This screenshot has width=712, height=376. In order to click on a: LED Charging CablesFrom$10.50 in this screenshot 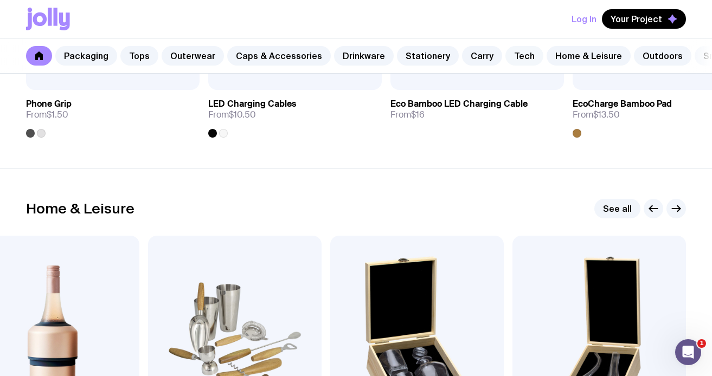, I will do `click(295, 114)`.